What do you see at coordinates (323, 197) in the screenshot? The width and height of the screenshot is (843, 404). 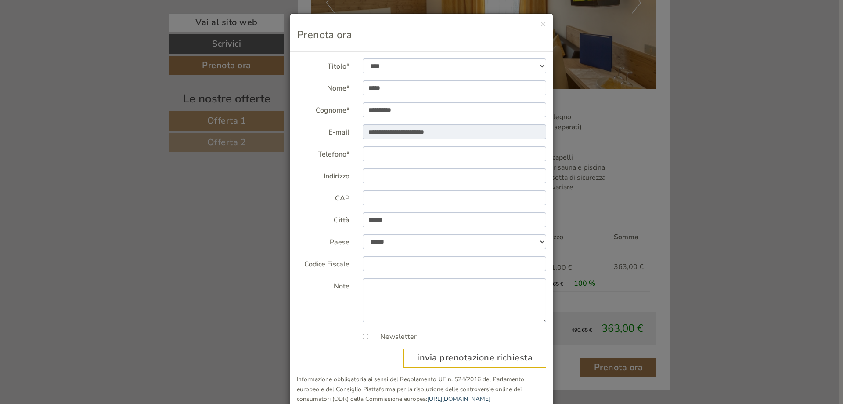 I see `label: CAP` at bounding box center [323, 197].